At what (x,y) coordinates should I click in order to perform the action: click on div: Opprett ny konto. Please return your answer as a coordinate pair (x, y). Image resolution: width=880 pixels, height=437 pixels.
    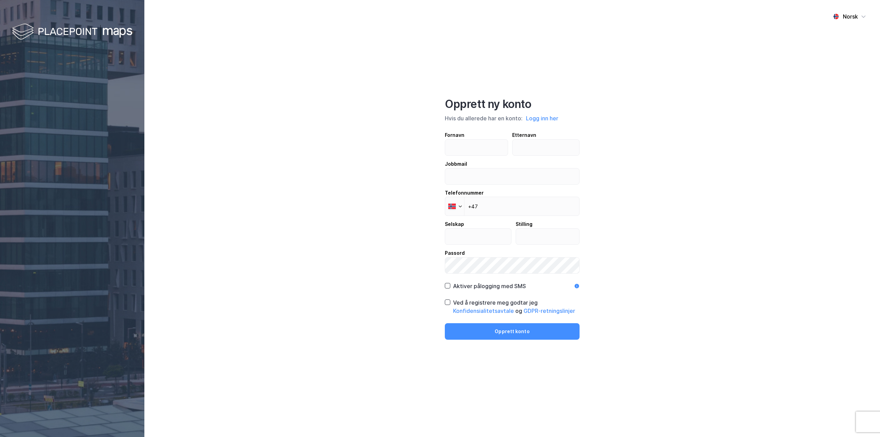
    Looking at the image, I should click on (512, 104).